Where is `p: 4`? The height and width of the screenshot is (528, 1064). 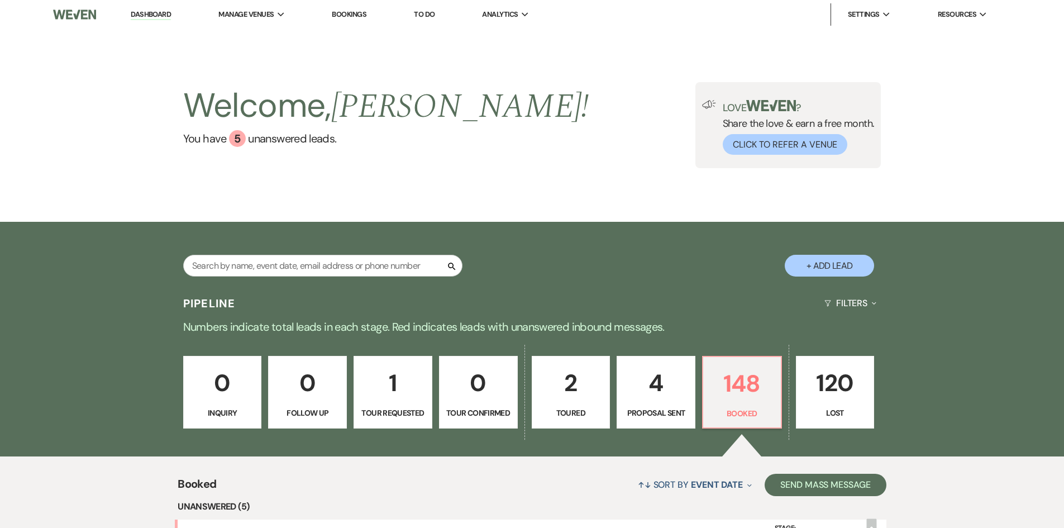
p: 4 is located at coordinates (656, 383).